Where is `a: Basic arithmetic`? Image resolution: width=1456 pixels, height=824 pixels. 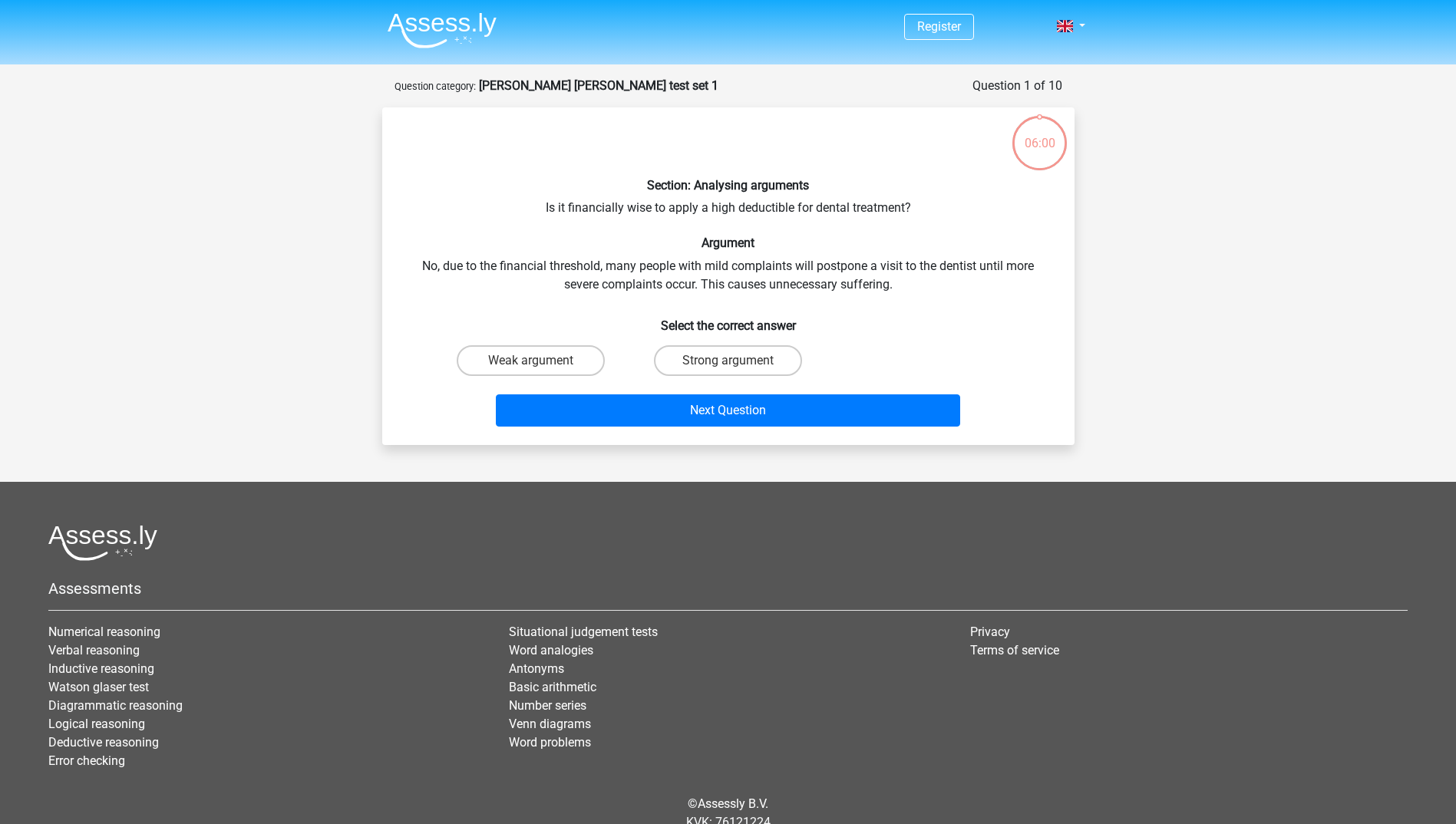 a: Basic arithmetic is located at coordinates (553, 687).